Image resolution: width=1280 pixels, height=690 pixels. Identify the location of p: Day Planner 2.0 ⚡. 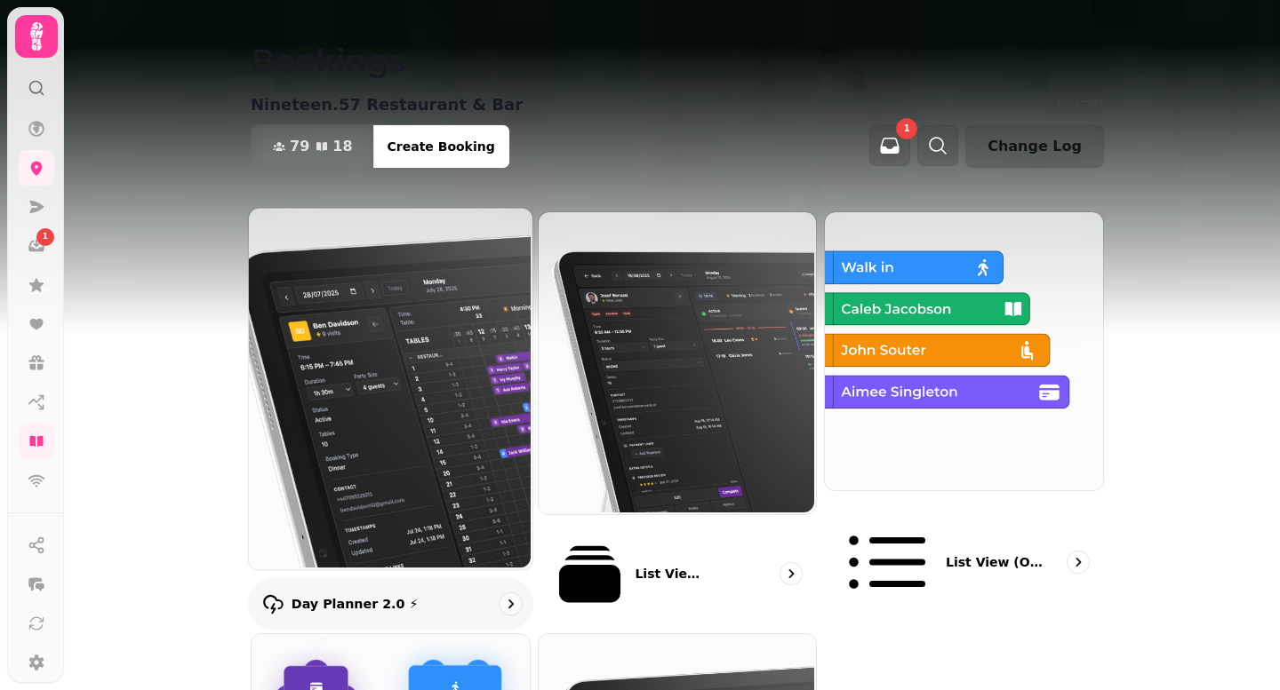
(355, 604).